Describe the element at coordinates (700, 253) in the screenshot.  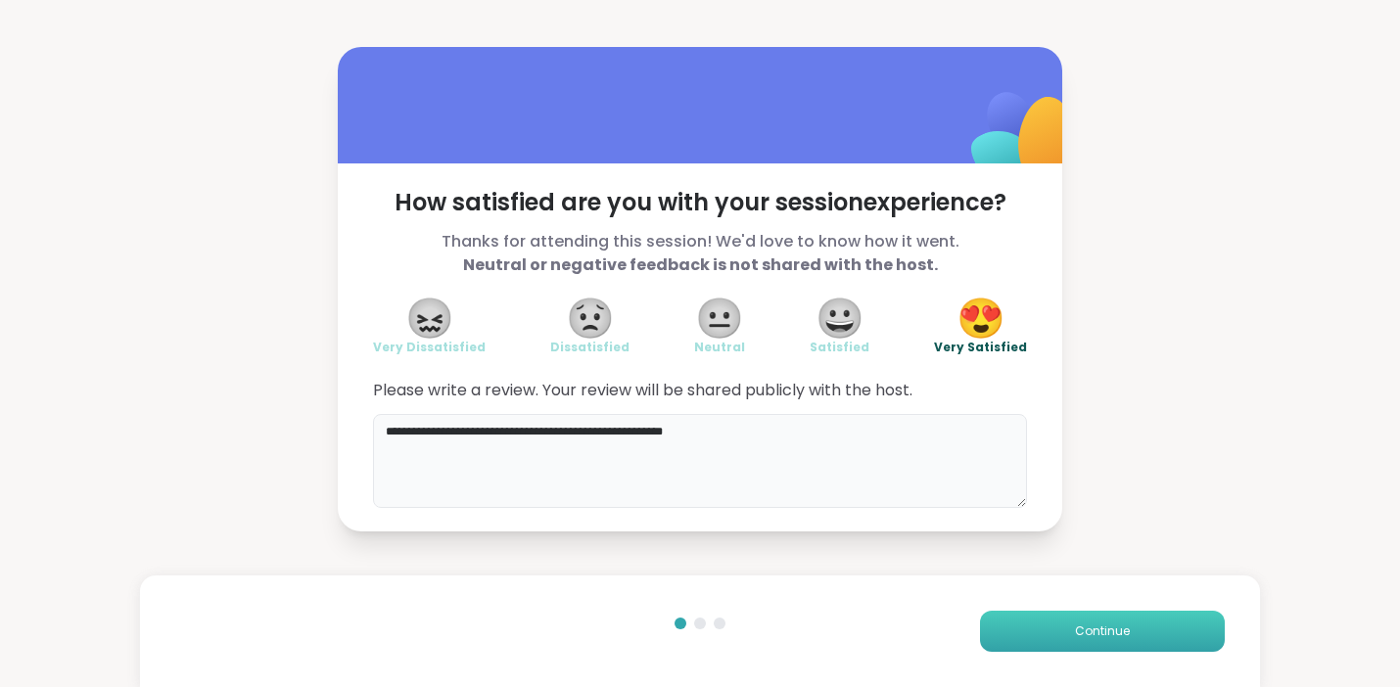
I see `span: Thanks for attending this session! We'd love to know how it went.` at that location.